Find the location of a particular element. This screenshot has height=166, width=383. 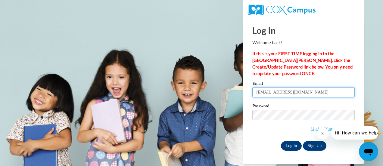

p: Welcome back! is located at coordinates (304, 43).